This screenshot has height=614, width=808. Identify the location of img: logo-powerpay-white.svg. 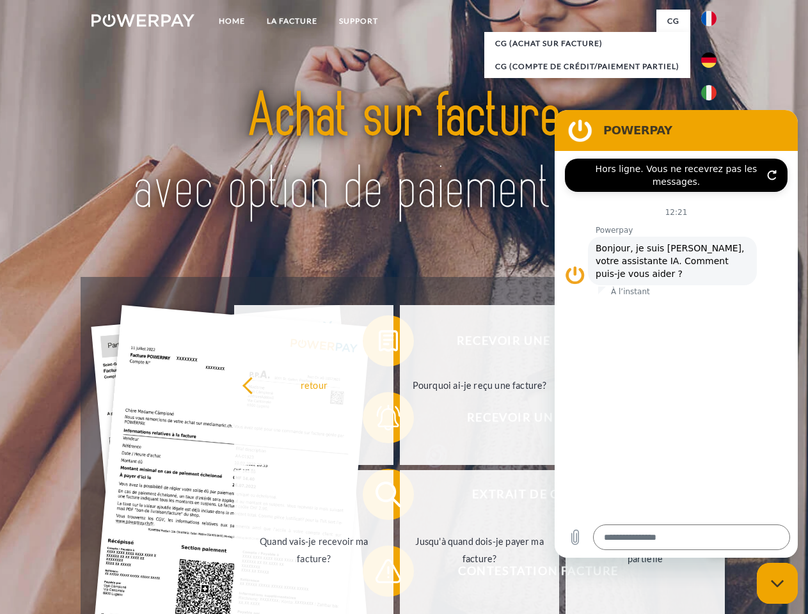
(143, 20).